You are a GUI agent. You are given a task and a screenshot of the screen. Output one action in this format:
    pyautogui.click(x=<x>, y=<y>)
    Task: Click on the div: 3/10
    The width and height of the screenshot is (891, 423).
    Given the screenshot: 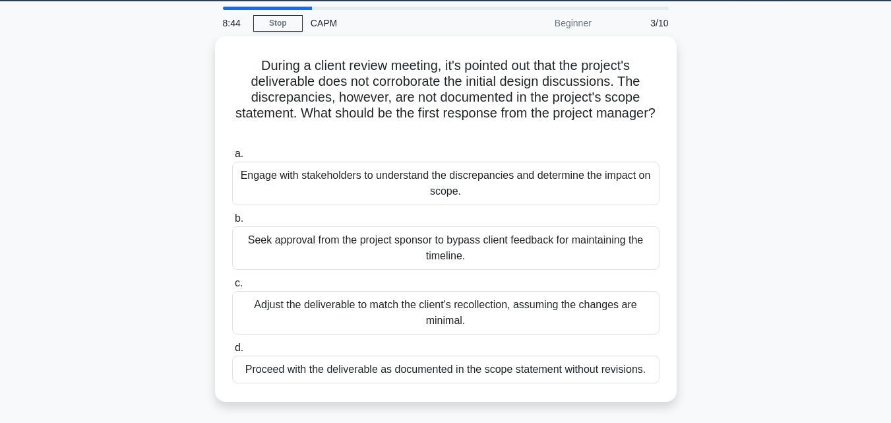 What is the action you would take?
    pyautogui.click(x=638, y=23)
    